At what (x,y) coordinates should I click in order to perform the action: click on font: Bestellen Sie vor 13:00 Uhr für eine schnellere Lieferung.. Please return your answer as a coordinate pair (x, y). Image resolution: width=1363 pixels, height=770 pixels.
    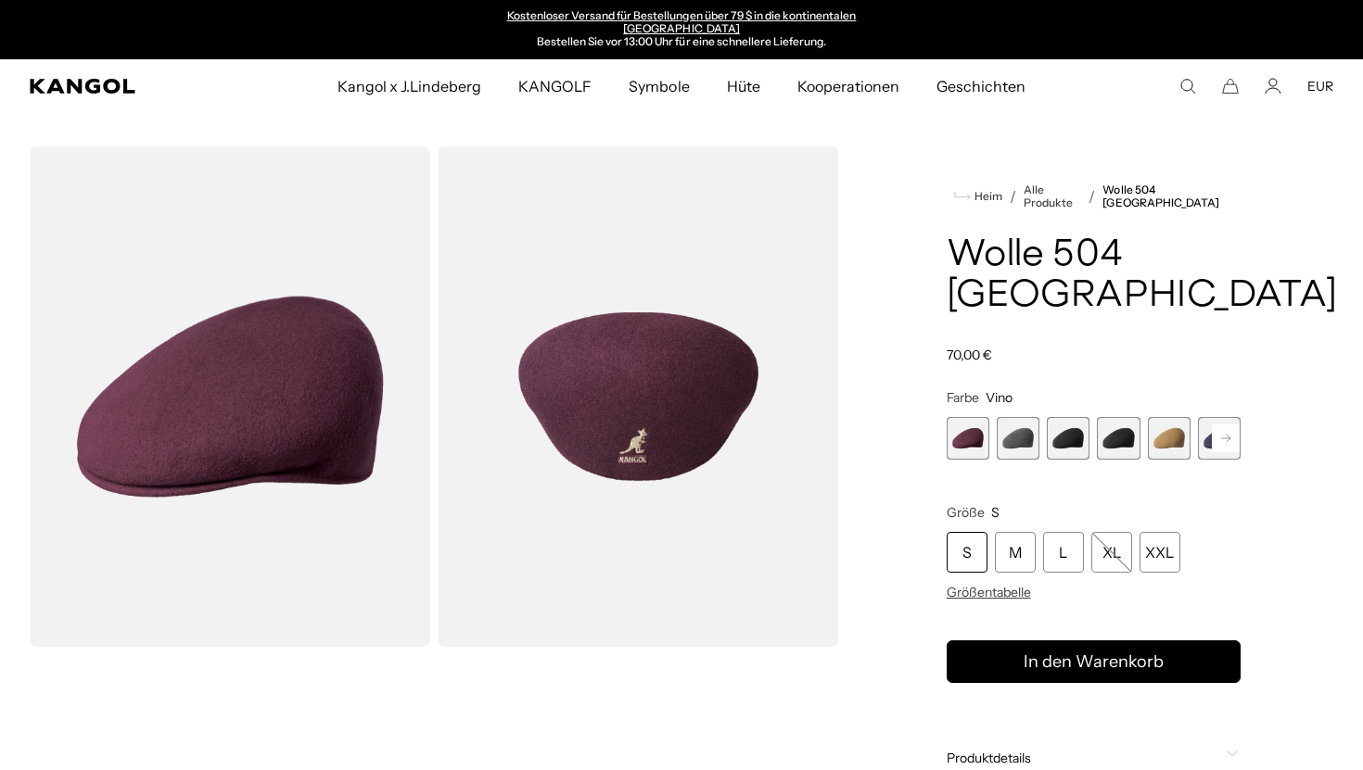
    Looking at the image, I should click on (681, 41).